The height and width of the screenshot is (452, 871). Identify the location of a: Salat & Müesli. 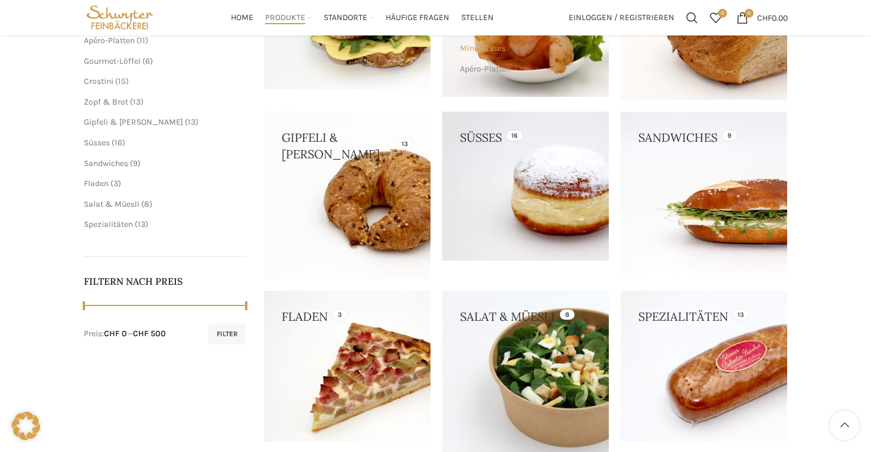
(112, 204).